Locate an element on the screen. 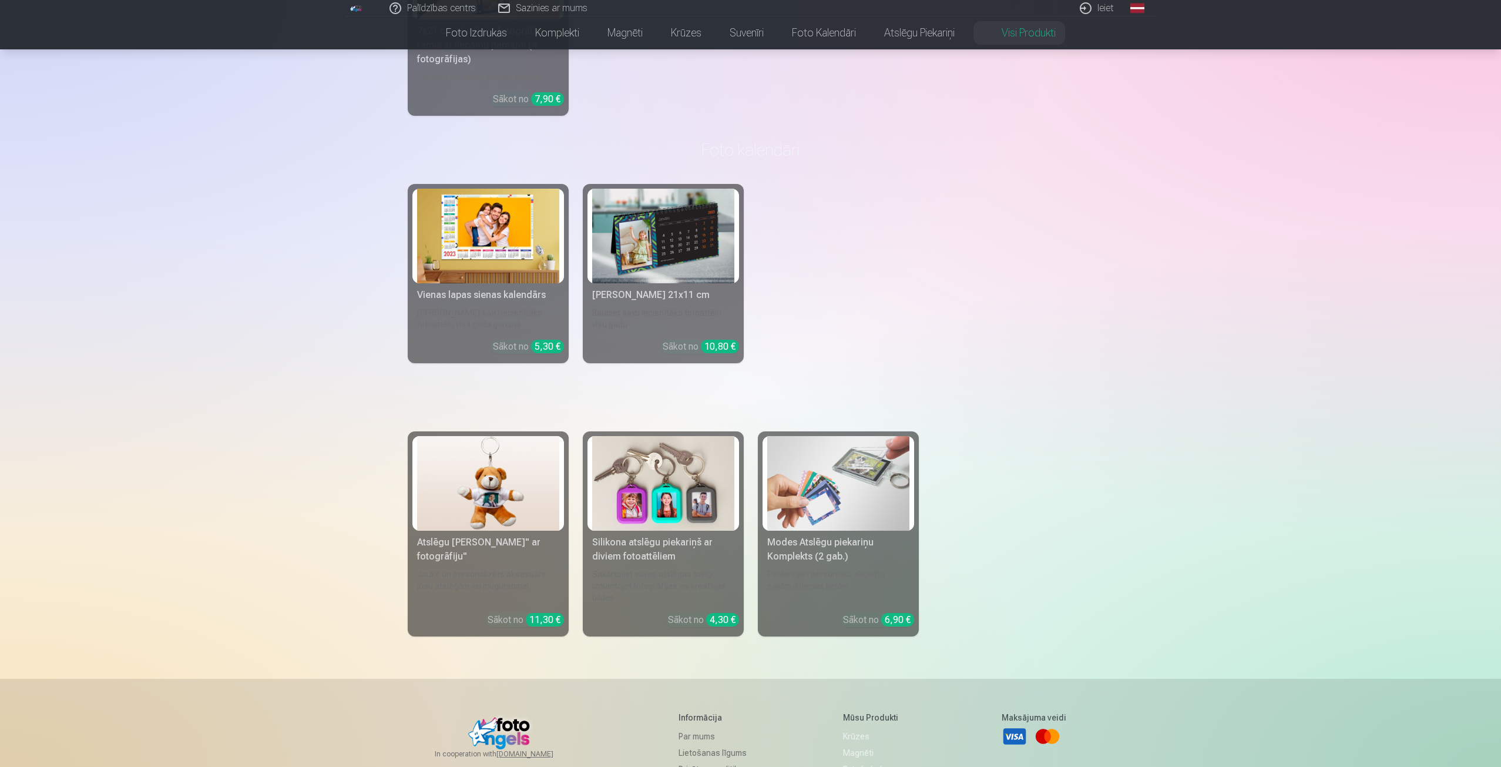  h3: Atslēgu piekariņi is located at coordinates (751, 397).